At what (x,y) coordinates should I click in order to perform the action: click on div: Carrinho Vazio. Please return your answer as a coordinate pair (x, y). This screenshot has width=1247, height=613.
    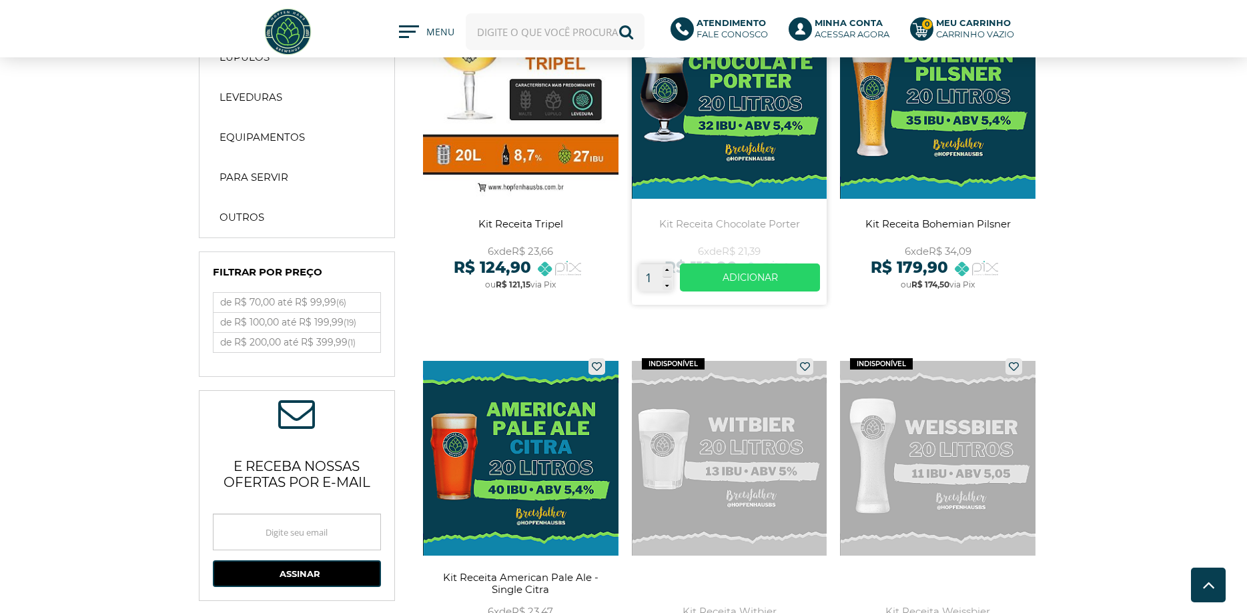
    Looking at the image, I should click on (975, 34).